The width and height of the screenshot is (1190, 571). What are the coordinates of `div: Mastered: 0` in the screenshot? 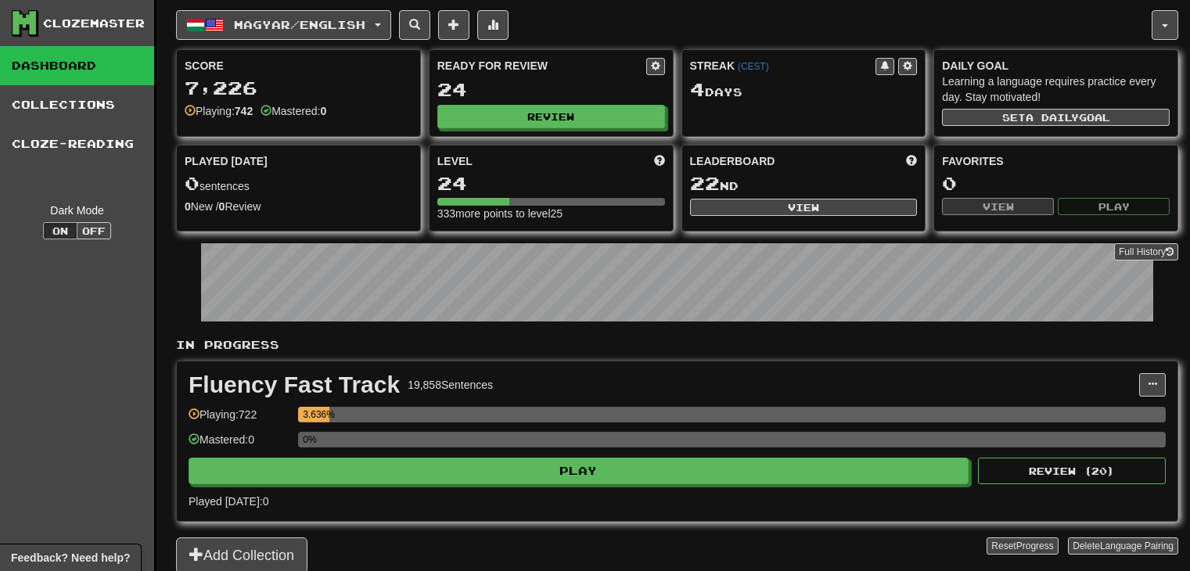 It's located at (239, 444).